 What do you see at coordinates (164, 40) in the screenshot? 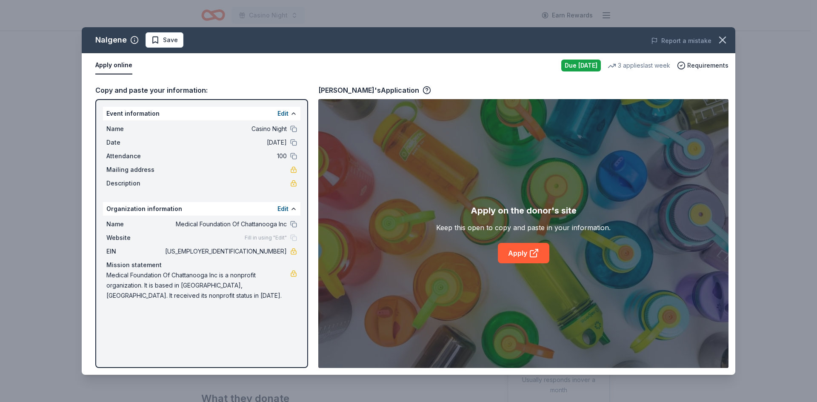
I see `button: Save` at bounding box center [164, 40].